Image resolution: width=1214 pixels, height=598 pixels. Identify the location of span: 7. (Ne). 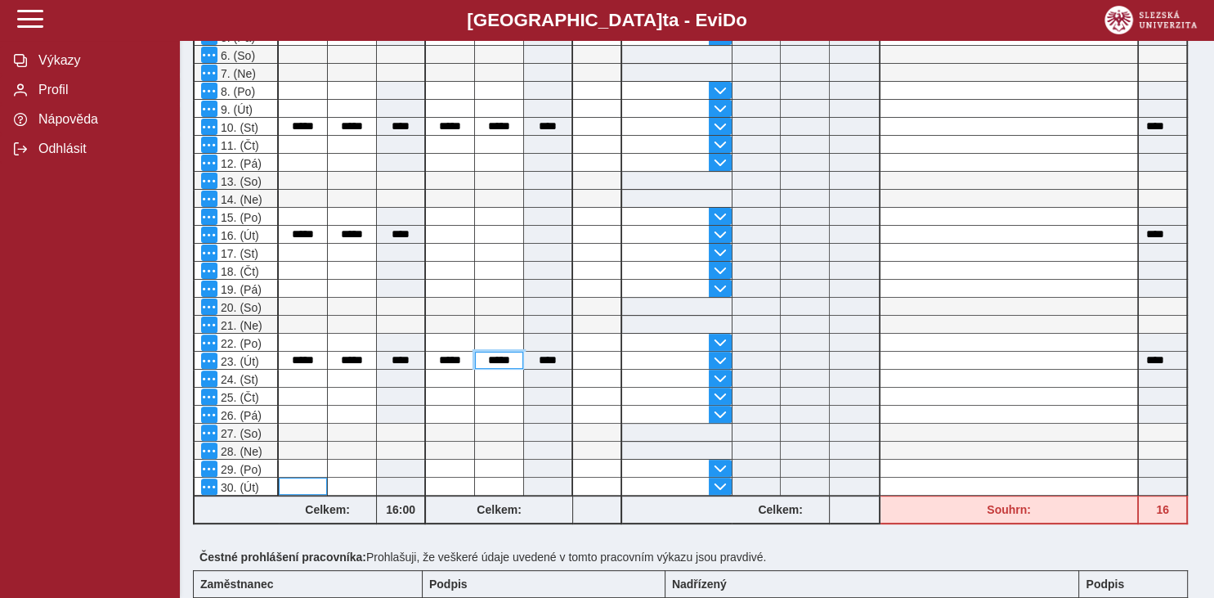
(236, 74).